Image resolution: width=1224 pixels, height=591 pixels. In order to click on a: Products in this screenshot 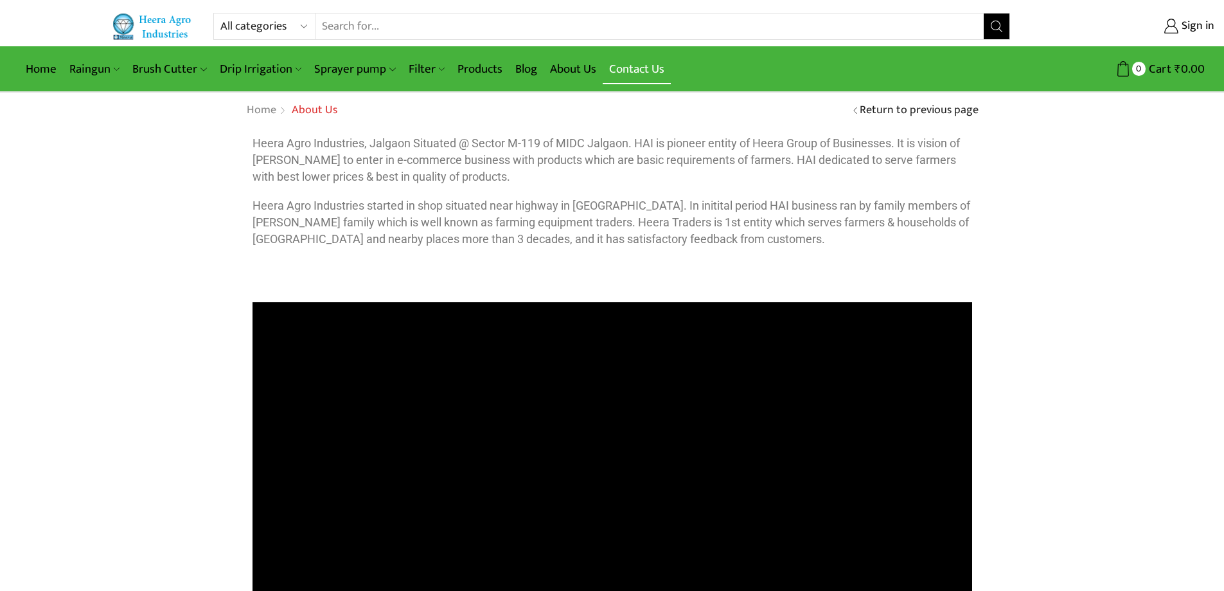, I will do `click(480, 69)`.